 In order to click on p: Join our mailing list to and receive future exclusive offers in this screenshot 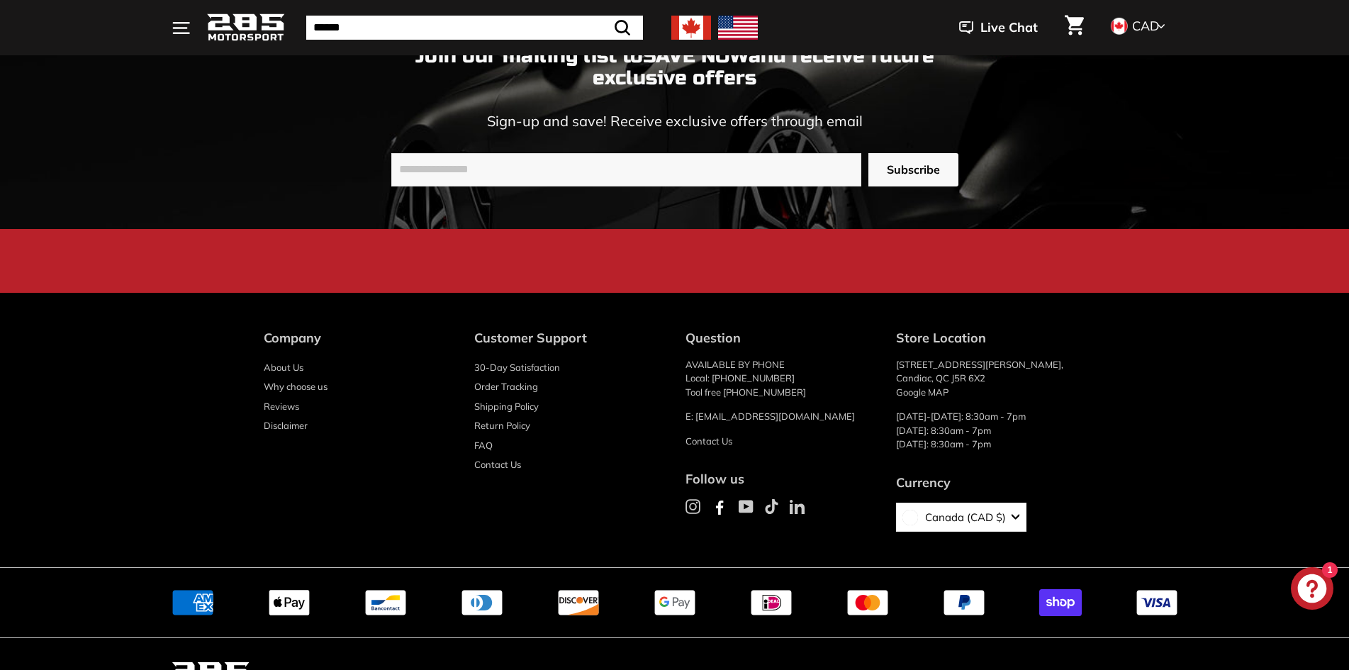, I will do `click(675, 67)`.